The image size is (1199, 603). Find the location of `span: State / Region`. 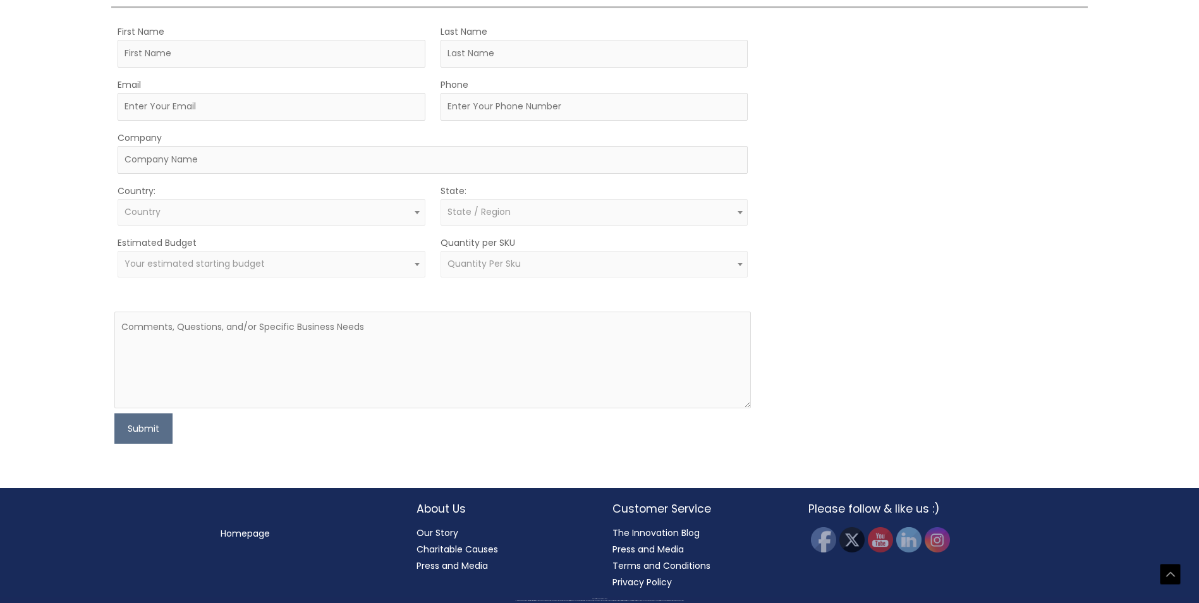

span: State / Region is located at coordinates (479, 212).